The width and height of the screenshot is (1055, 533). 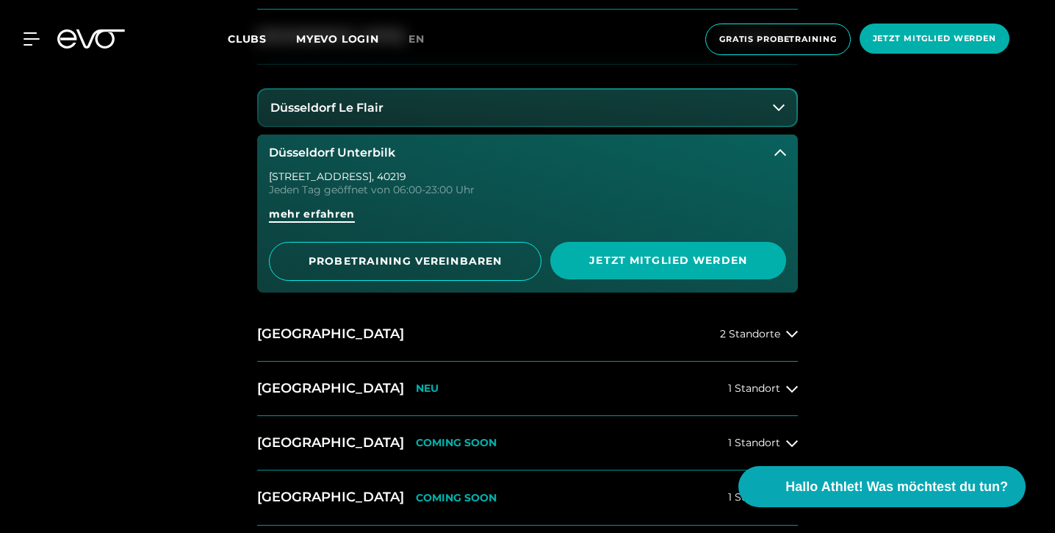 What do you see at coordinates (337, 39) in the screenshot?
I see `a: MYEVO LOGIN` at bounding box center [337, 39].